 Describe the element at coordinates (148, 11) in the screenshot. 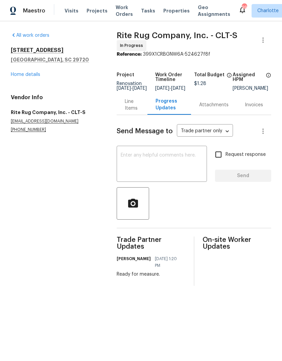

I see `span: Tasks` at that location.